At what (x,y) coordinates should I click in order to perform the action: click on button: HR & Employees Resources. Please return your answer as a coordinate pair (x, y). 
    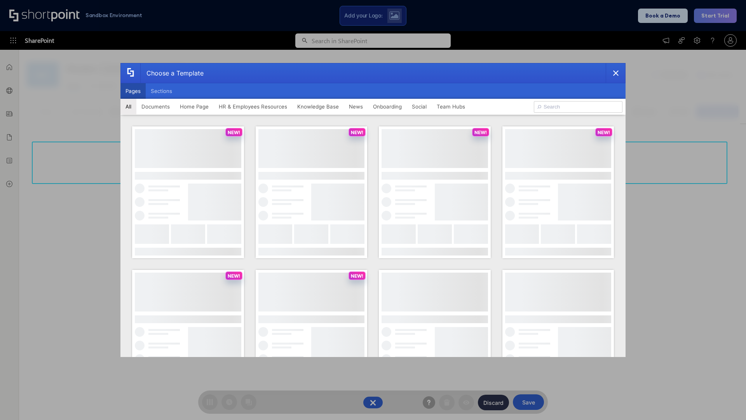
    Looking at the image, I should click on (253, 106).